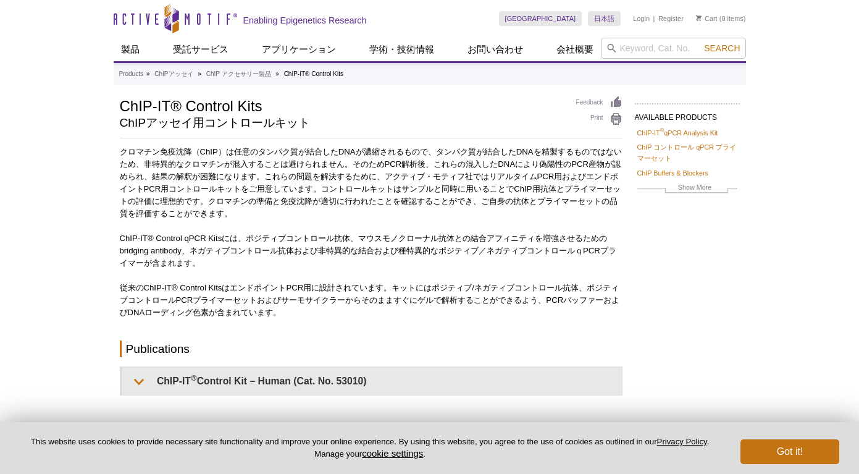  I want to click on a: アプリケーション, so click(299, 49).